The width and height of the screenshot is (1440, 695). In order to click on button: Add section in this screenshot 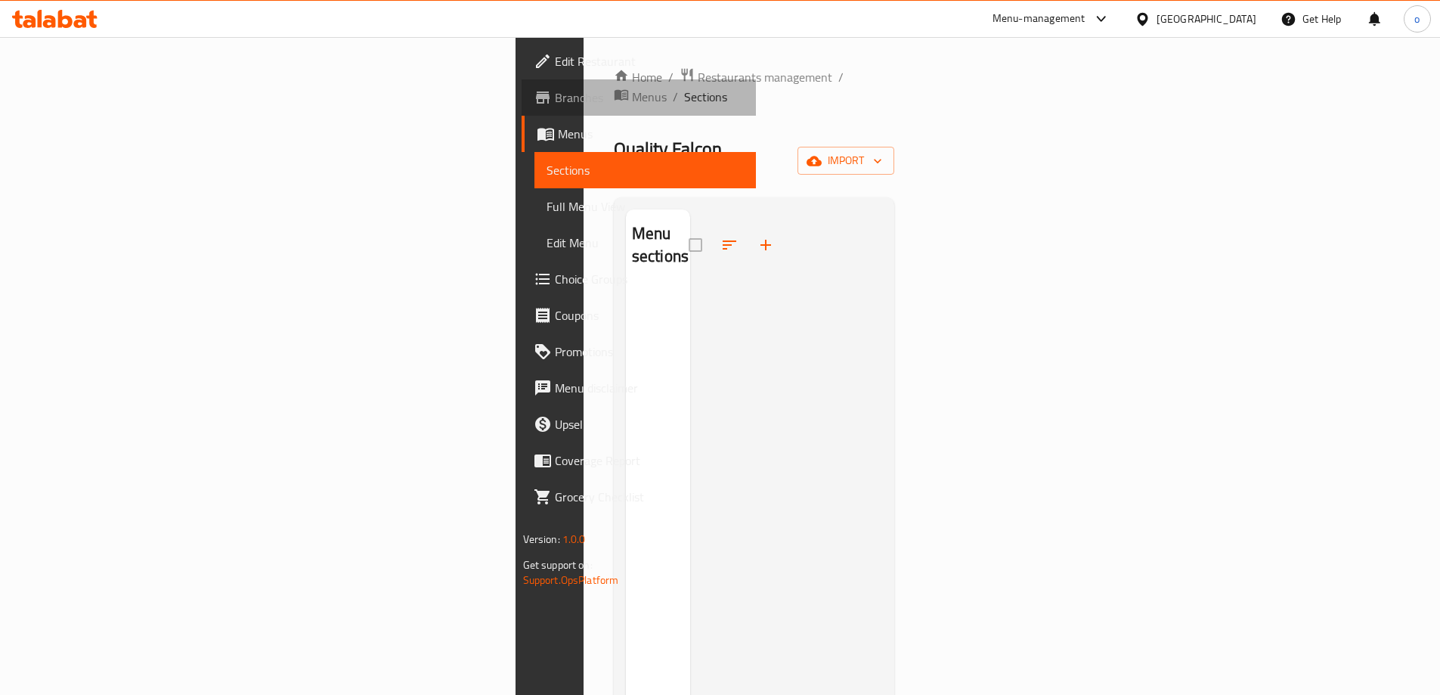, I will do `click(766, 245)`.